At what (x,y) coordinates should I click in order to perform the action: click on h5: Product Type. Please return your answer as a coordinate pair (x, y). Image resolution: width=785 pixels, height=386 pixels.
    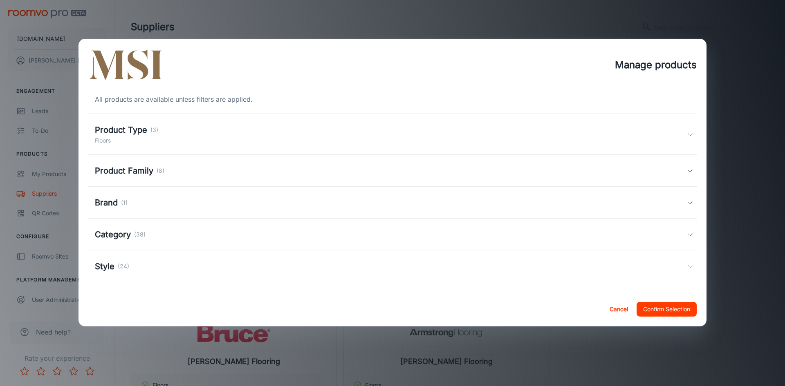
    Looking at the image, I should click on (121, 130).